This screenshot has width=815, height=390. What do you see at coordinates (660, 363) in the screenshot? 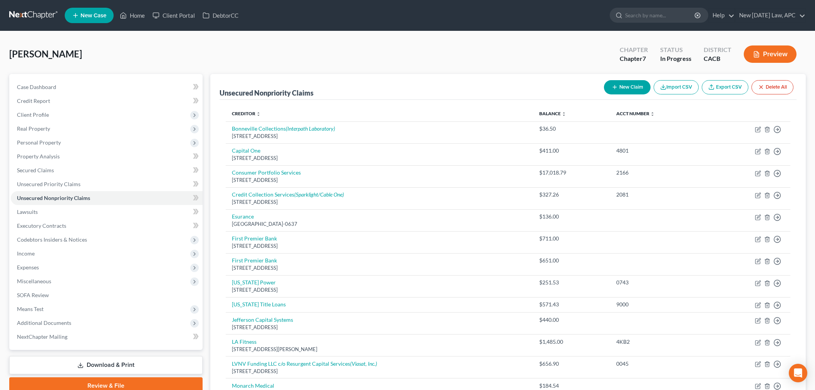
I see `div: 0045` at bounding box center [660, 363].